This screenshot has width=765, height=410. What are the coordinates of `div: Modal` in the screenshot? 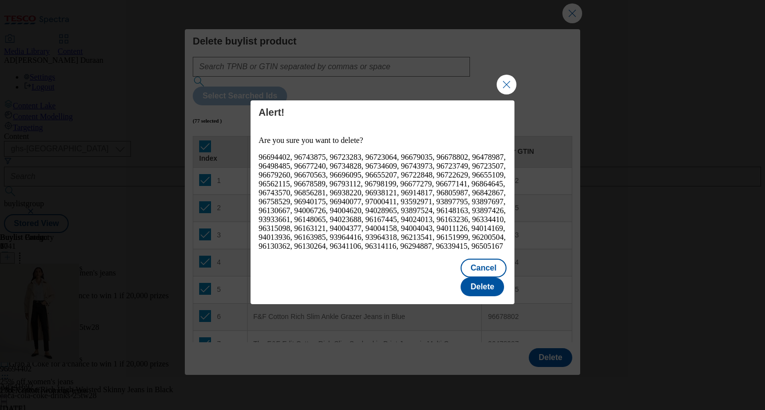 It's located at (382, 202).